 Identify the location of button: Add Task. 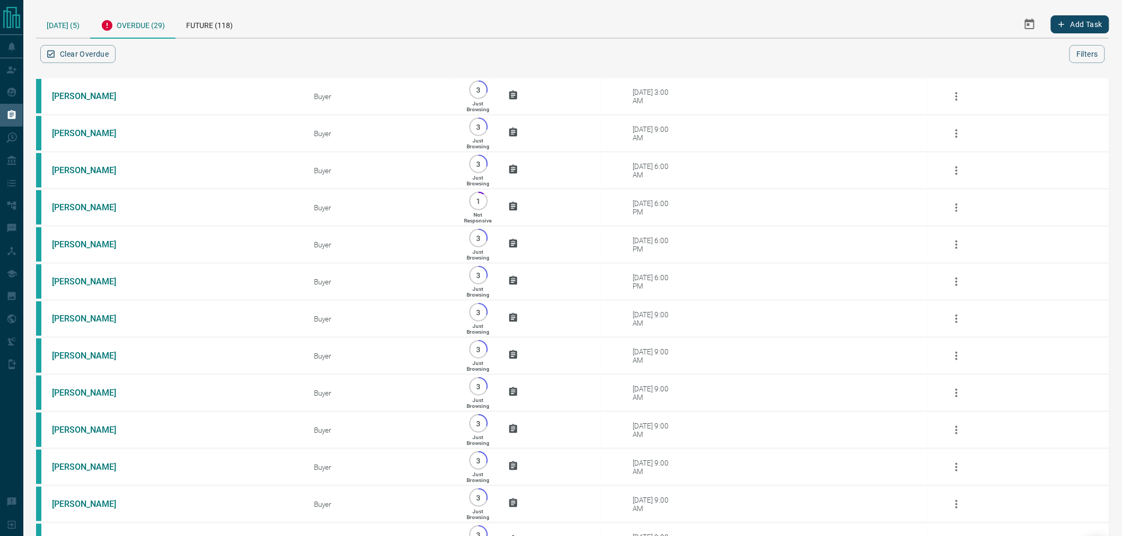
(1080, 24).